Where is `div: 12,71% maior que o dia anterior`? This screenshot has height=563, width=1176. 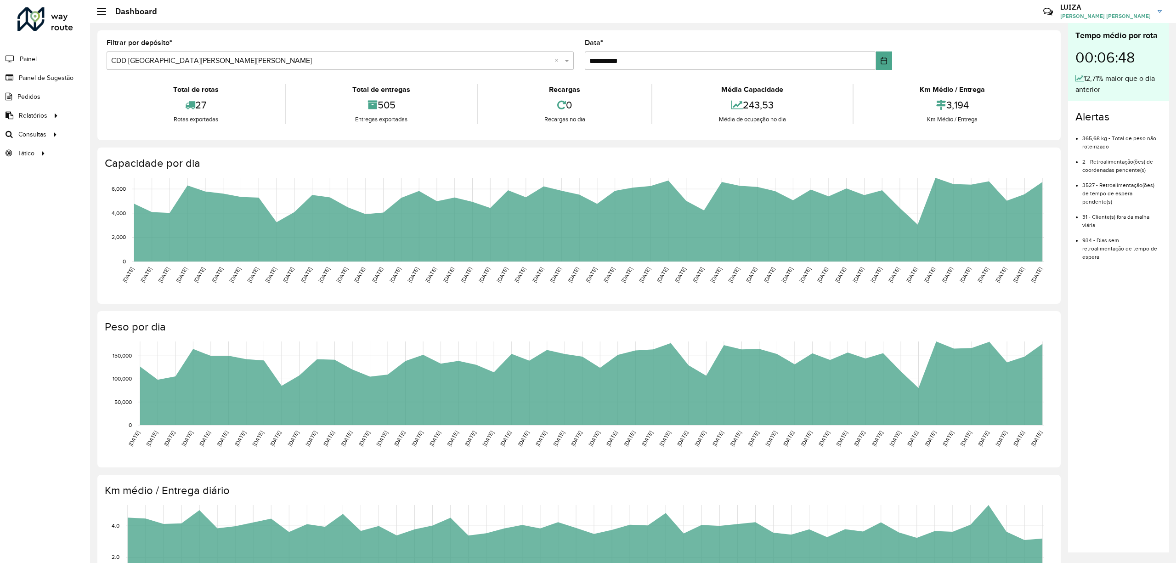
div: 12,71% maior que o dia anterior is located at coordinates (1119, 84).